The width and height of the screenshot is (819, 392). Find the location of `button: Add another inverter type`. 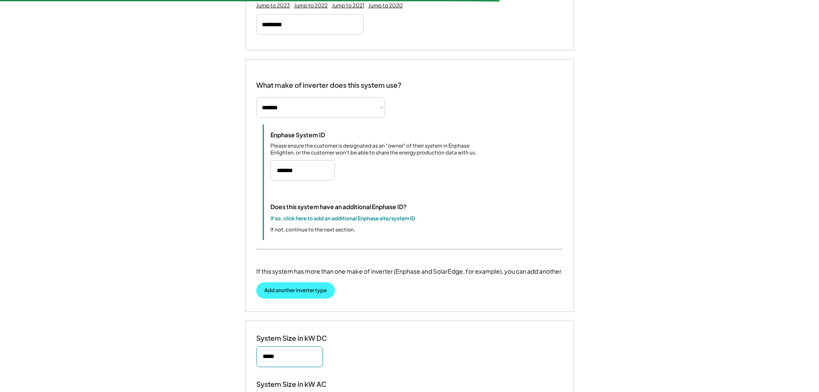

button: Add another inverter type is located at coordinates (295, 290).